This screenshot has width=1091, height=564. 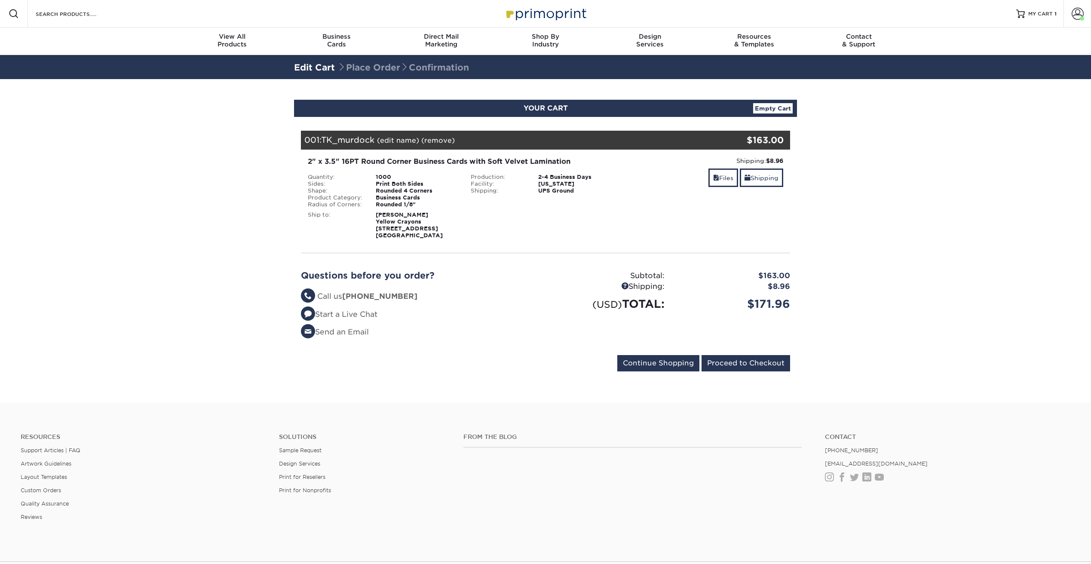 I want to click on a: Files, so click(x=723, y=178).